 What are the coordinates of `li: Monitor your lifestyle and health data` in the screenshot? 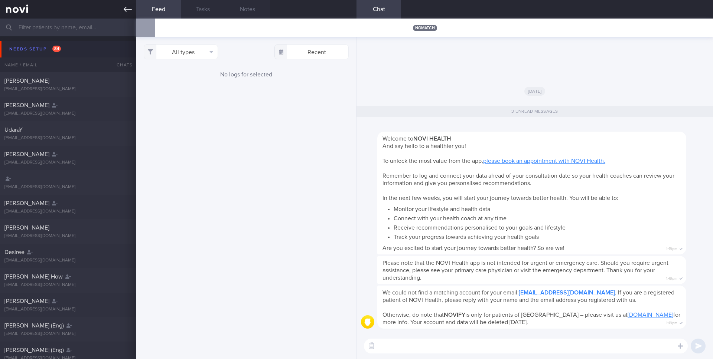 It's located at (537, 208).